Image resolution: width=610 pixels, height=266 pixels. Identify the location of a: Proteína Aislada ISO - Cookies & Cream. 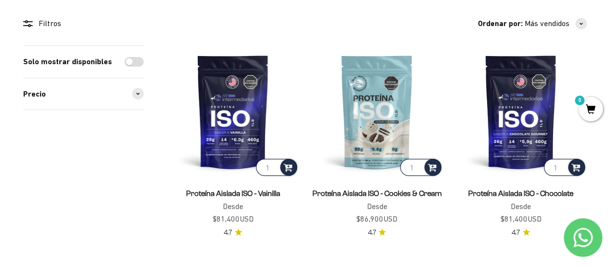
(377, 193).